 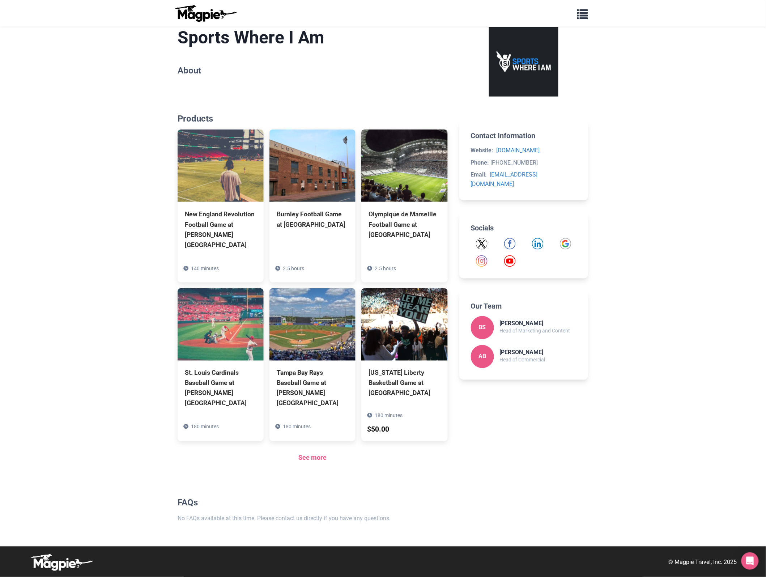 I want to click on img: New England Revolution Football Game at Gillette Stadium, so click(x=221, y=166).